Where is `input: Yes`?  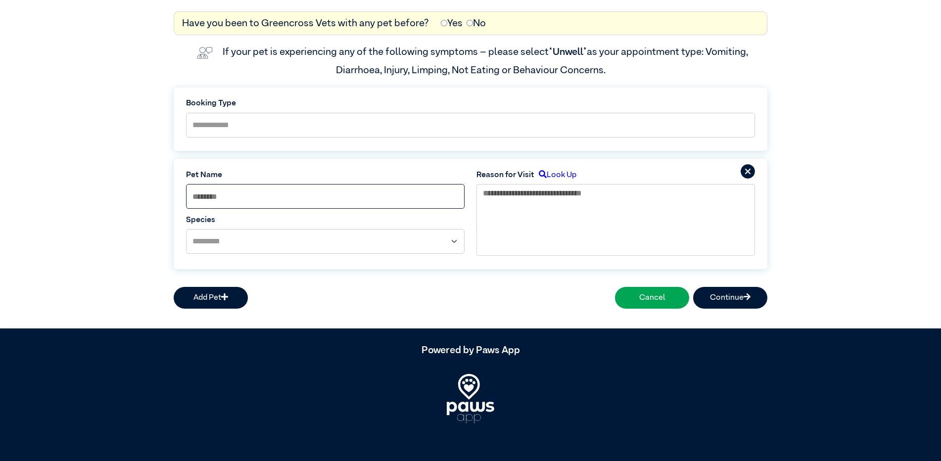 input: Yes is located at coordinates (444, 23).